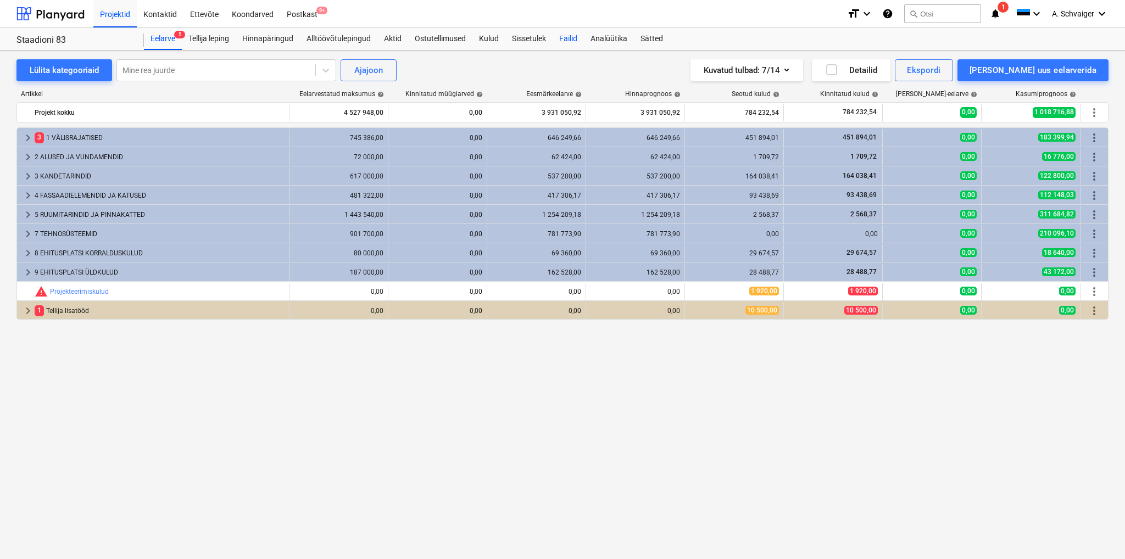 The image size is (1125, 559). I want to click on div: Sätted, so click(652, 39).